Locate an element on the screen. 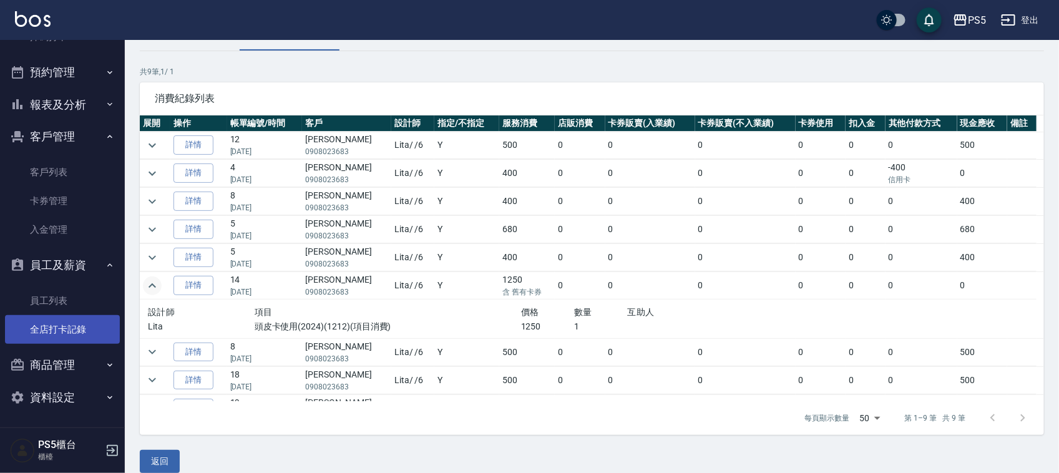  th: 客戶 is located at coordinates (346, 124).